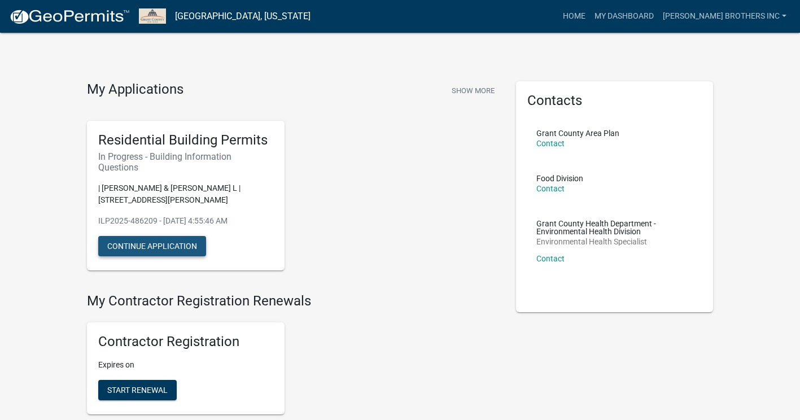  What do you see at coordinates (615, 100) in the screenshot?
I see `h5: Contacts` at bounding box center [615, 100].